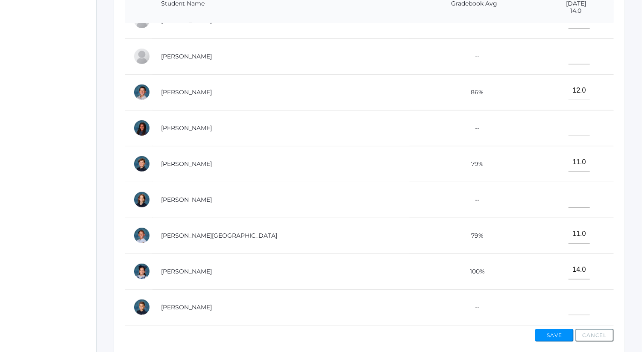 This screenshot has height=352, width=642. What do you see at coordinates (142, 56) in the screenshot?
I see `div: Eli Henry` at bounding box center [142, 56].